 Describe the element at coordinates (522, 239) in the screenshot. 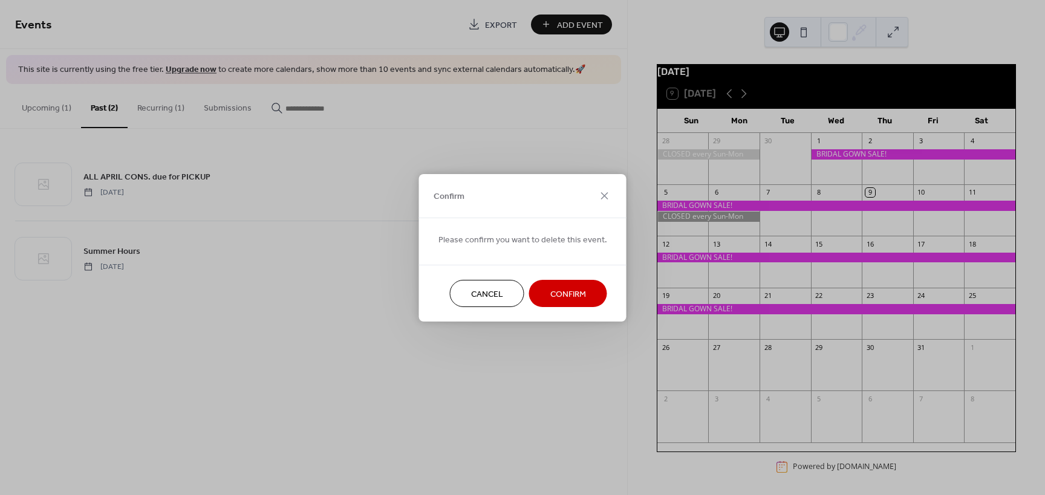

I see `span: Please confirm you want to delete this event.` at that location.